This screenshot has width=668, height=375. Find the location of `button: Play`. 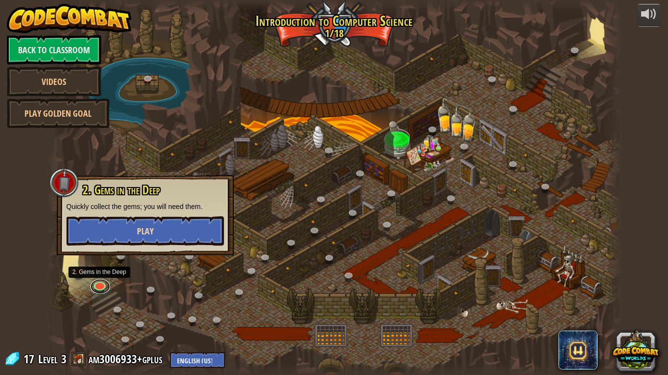

button: Play is located at coordinates (145, 231).